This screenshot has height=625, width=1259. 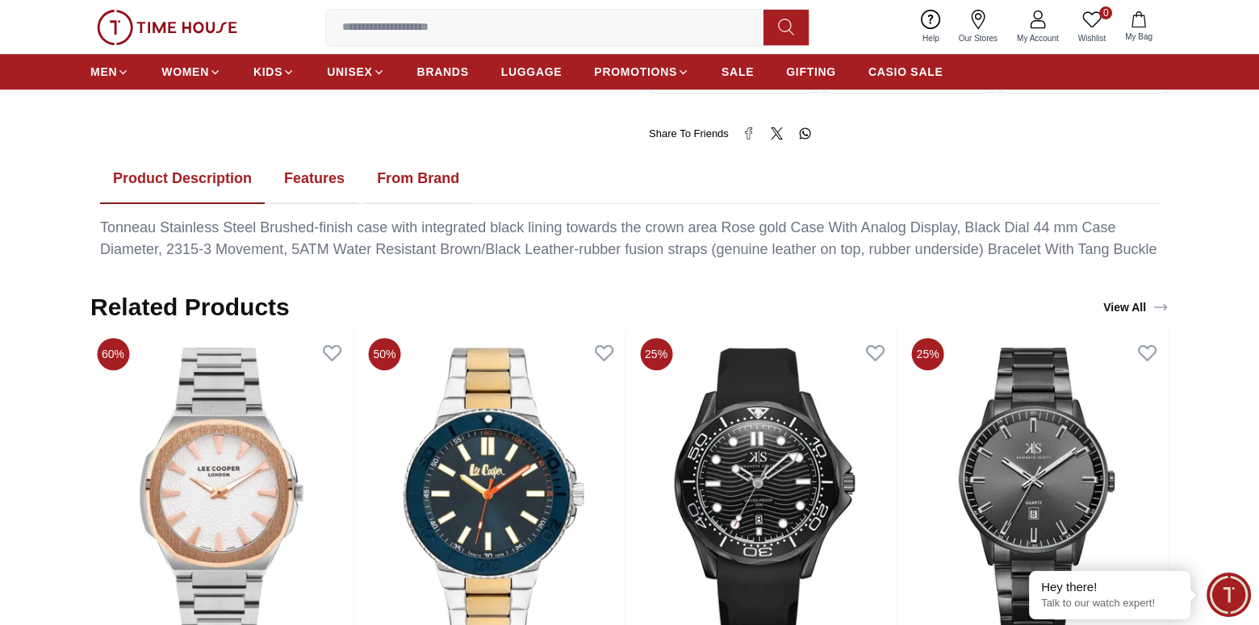 I want to click on a: SALE, so click(x=737, y=72).